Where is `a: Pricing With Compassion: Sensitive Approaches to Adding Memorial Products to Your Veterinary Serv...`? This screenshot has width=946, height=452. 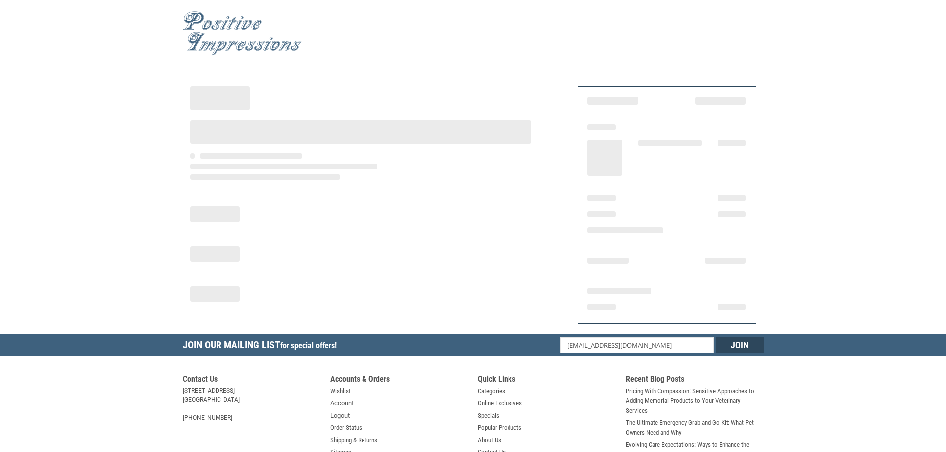
a: Pricing With Compassion: Sensitive Approaches to Adding Memorial Products to Your Veterinary Serv... is located at coordinates (694, 401).